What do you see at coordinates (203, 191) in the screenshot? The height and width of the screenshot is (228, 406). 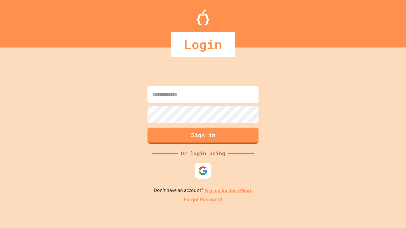 I see `p: Don't have an account?` at bounding box center [203, 191].